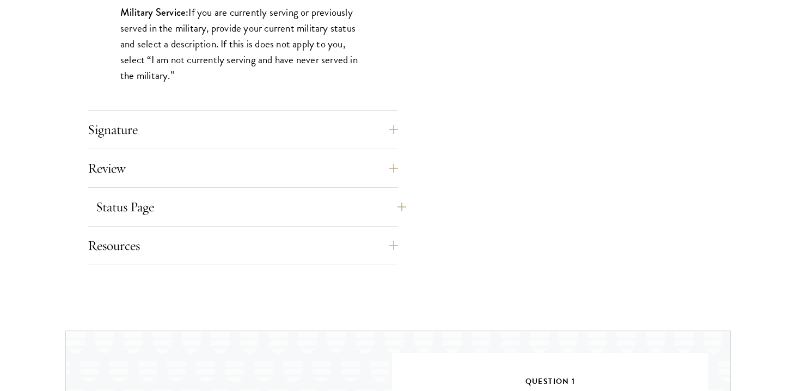 Image resolution: width=796 pixels, height=391 pixels. Describe the element at coordinates (251, 207) in the screenshot. I see `button: Status Page` at that location.